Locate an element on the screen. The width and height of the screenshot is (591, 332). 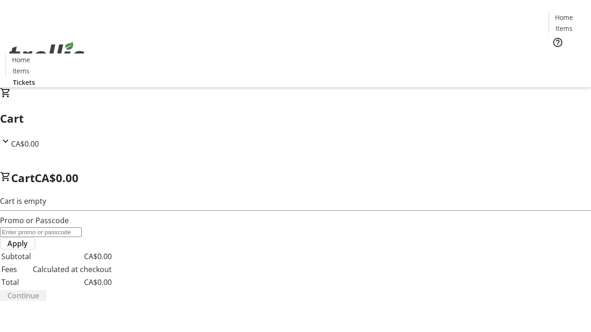
td: Total is located at coordinates (16, 282).